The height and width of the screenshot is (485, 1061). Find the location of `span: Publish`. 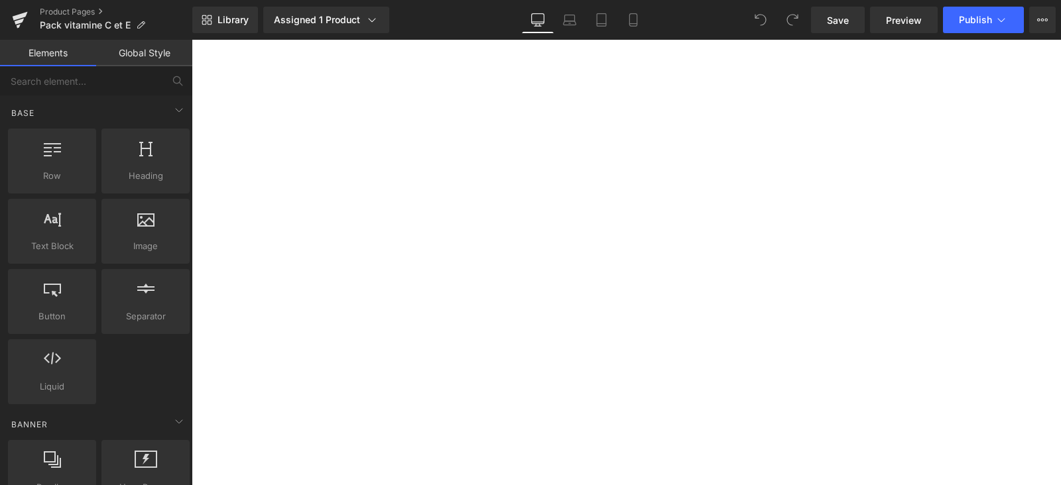

span: Publish is located at coordinates (975, 20).